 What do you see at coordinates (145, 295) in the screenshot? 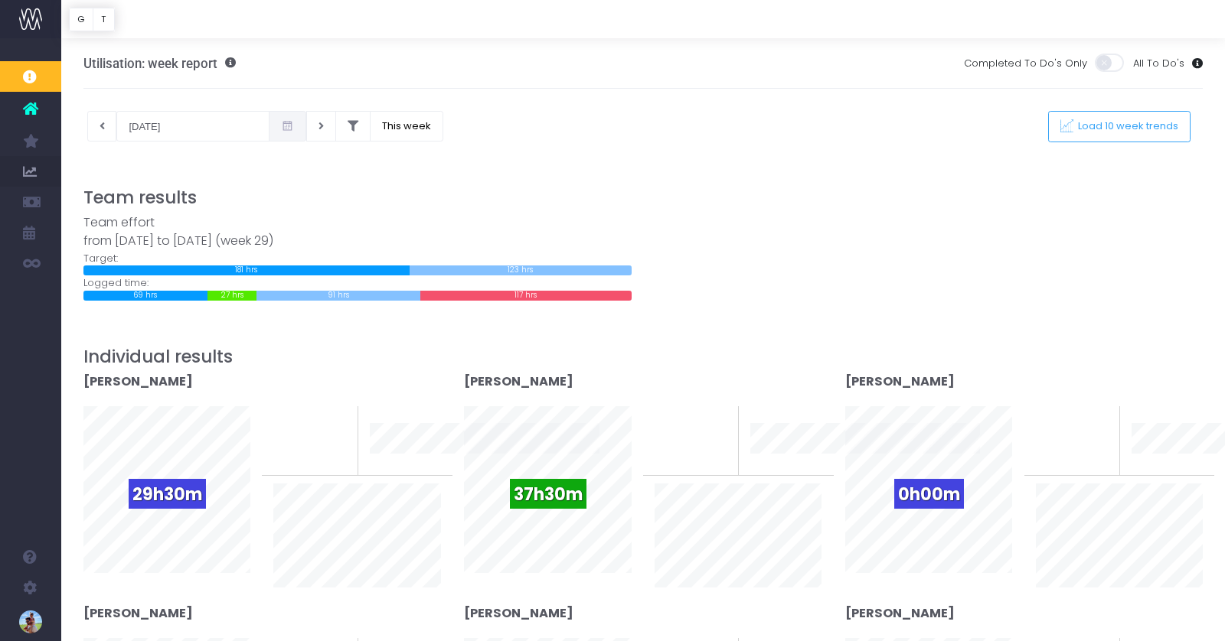
I see `div: 69 hrs` at bounding box center [145, 295].